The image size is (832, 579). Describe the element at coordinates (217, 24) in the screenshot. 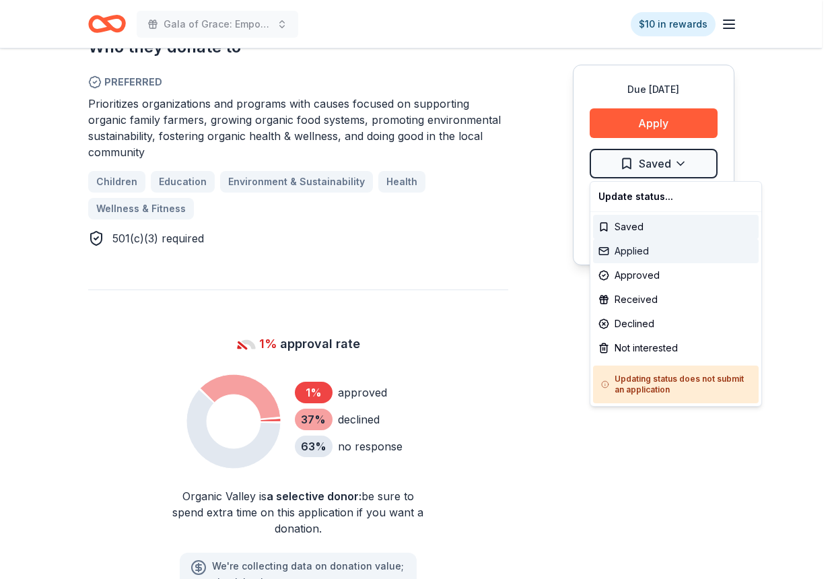

I see `span: Gala of Grace: Empowering Futures for El Porvenir` at that location.